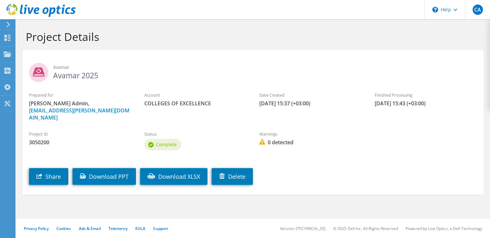 The width and height of the screenshot is (490, 238). Describe the element at coordinates (196, 95) in the screenshot. I see `label: Account` at that location.